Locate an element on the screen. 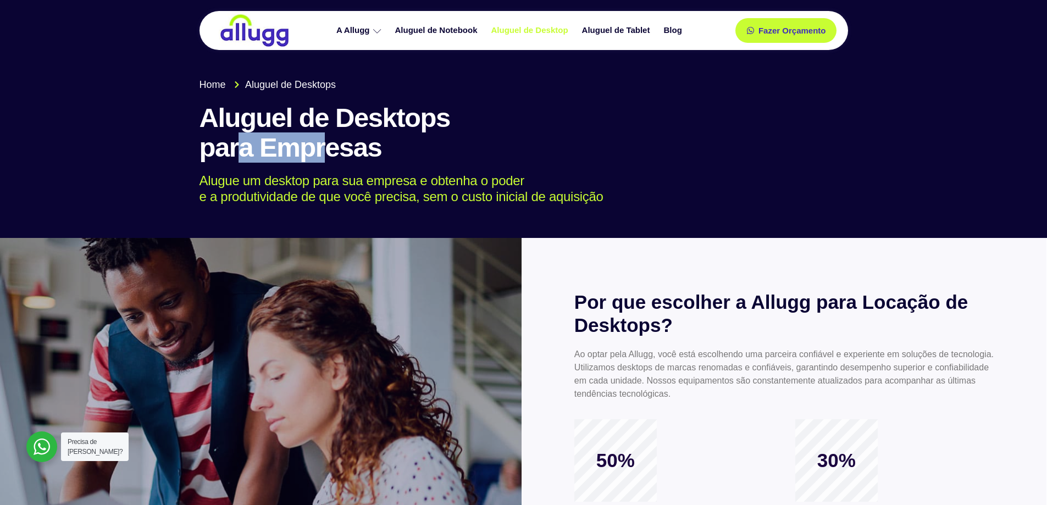  span: Aluguel de Desktops is located at coordinates (289, 85).